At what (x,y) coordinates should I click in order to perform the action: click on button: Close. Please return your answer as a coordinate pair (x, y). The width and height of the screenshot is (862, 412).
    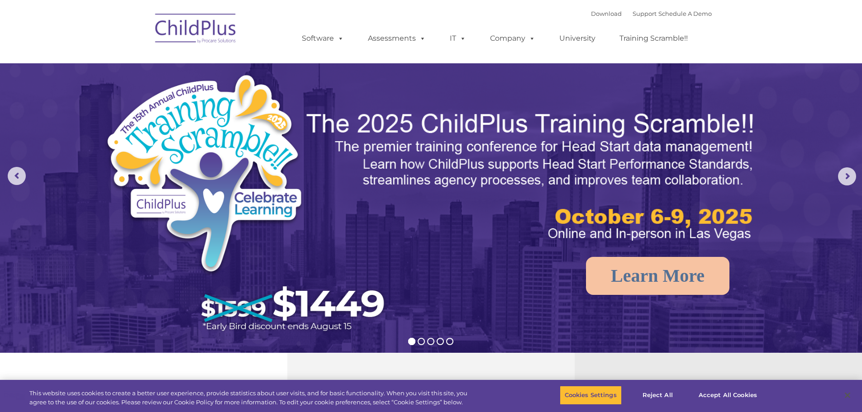
    Looking at the image, I should click on (848, 396).